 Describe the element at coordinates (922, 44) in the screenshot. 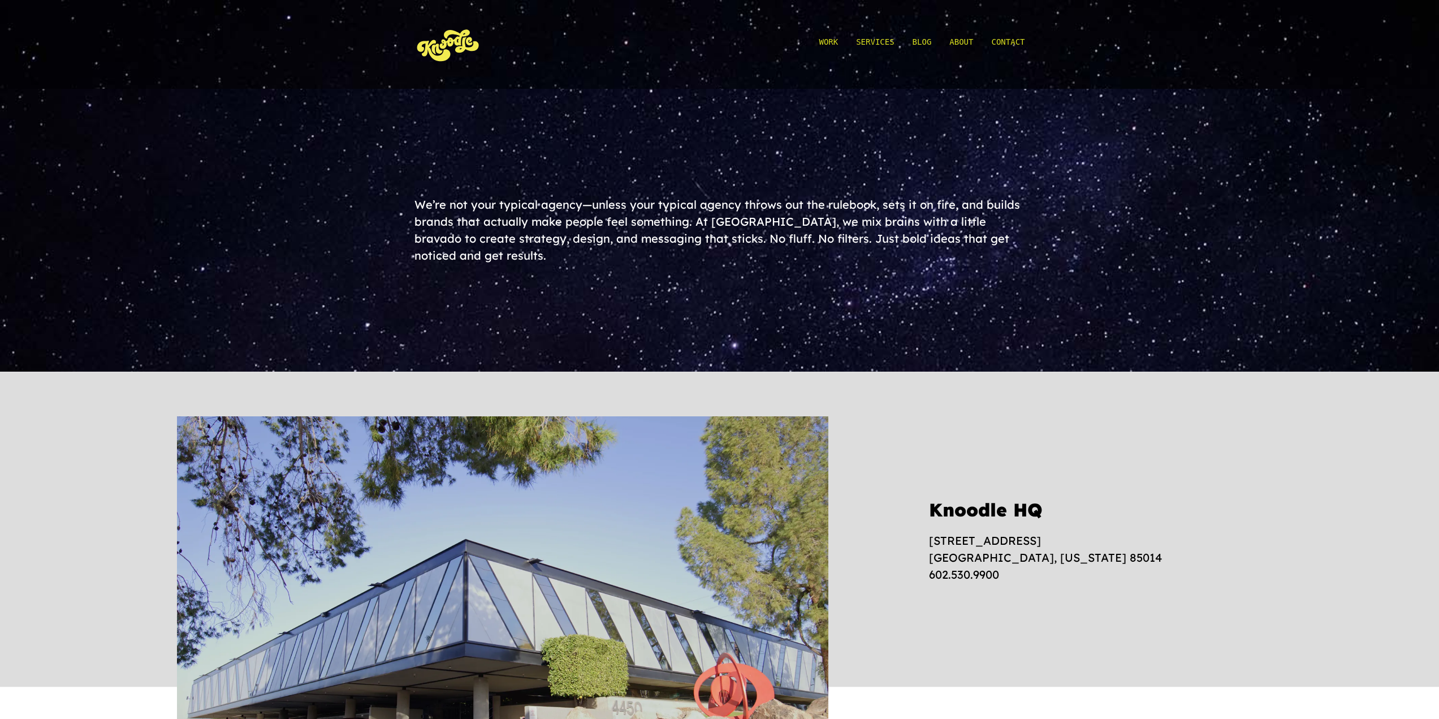

I see `a: Blog` at that location.